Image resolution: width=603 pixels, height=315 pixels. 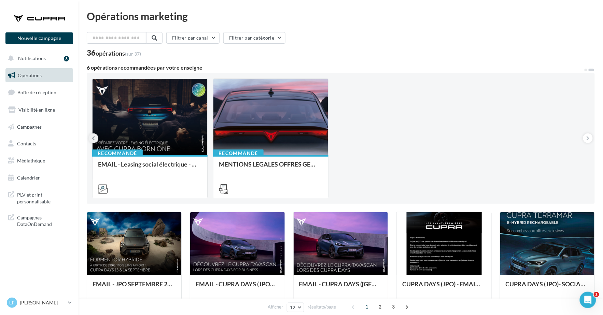 What do you see at coordinates (341, 16) in the screenshot?
I see `div: Opérations marketing` at bounding box center [341, 16].